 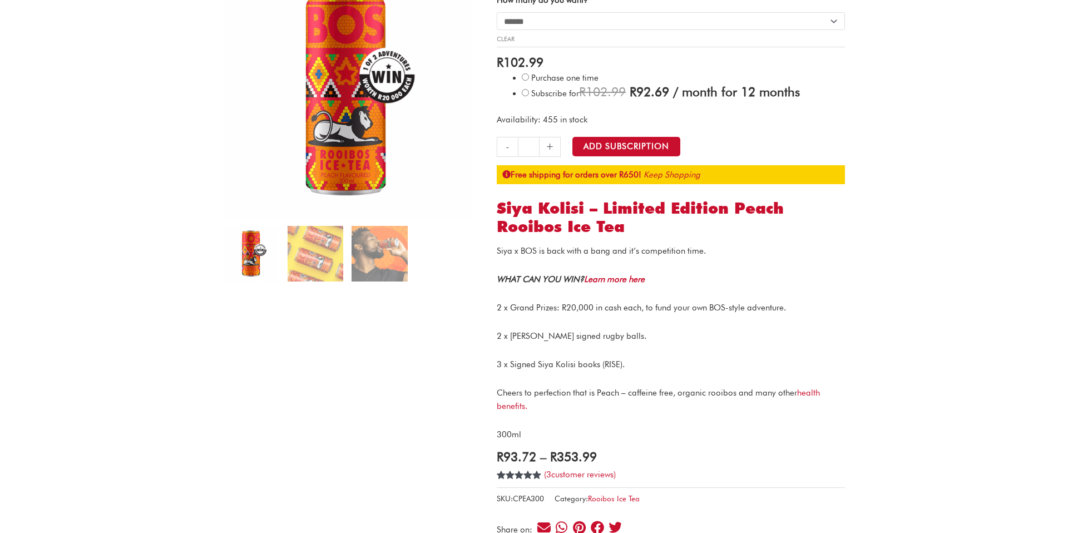 What do you see at coordinates (671, 434) in the screenshot?
I see `p: 300ml` at bounding box center [671, 434].